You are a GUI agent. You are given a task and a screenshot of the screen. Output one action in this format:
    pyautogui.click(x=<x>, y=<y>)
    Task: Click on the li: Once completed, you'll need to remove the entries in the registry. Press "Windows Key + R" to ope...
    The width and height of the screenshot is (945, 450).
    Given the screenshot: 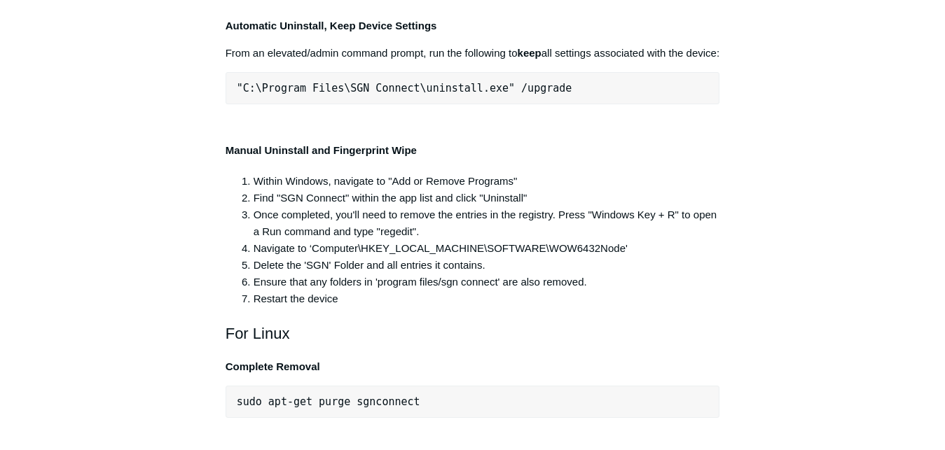 What is the action you would take?
    pyautogui.click(x=487, y=223)
    